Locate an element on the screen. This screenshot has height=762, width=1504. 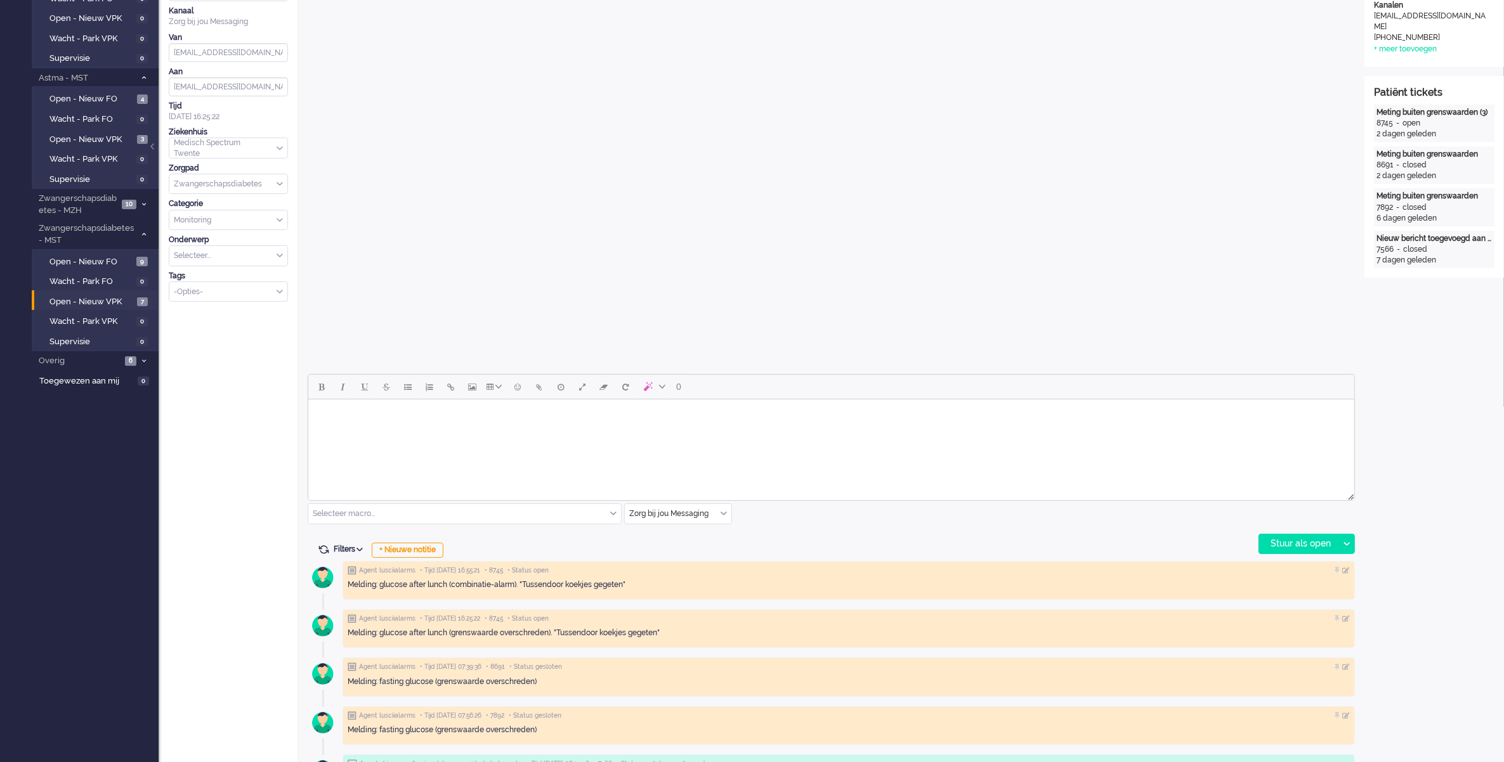
button: Reset content is located at coordinates (625, 387).